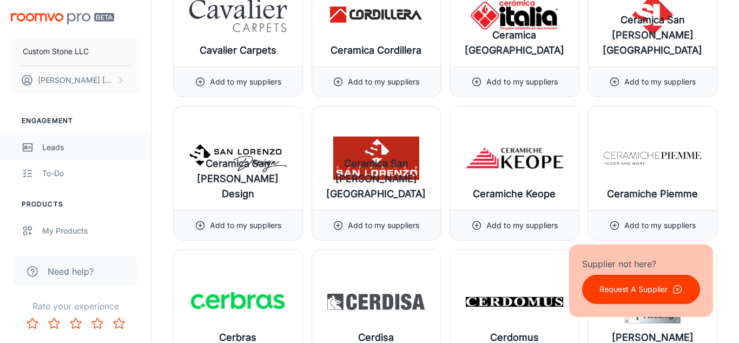  Describe the element at coordinates (514, 194) in the screenshot. I see `h6: Ceramiche Keope` at that location.